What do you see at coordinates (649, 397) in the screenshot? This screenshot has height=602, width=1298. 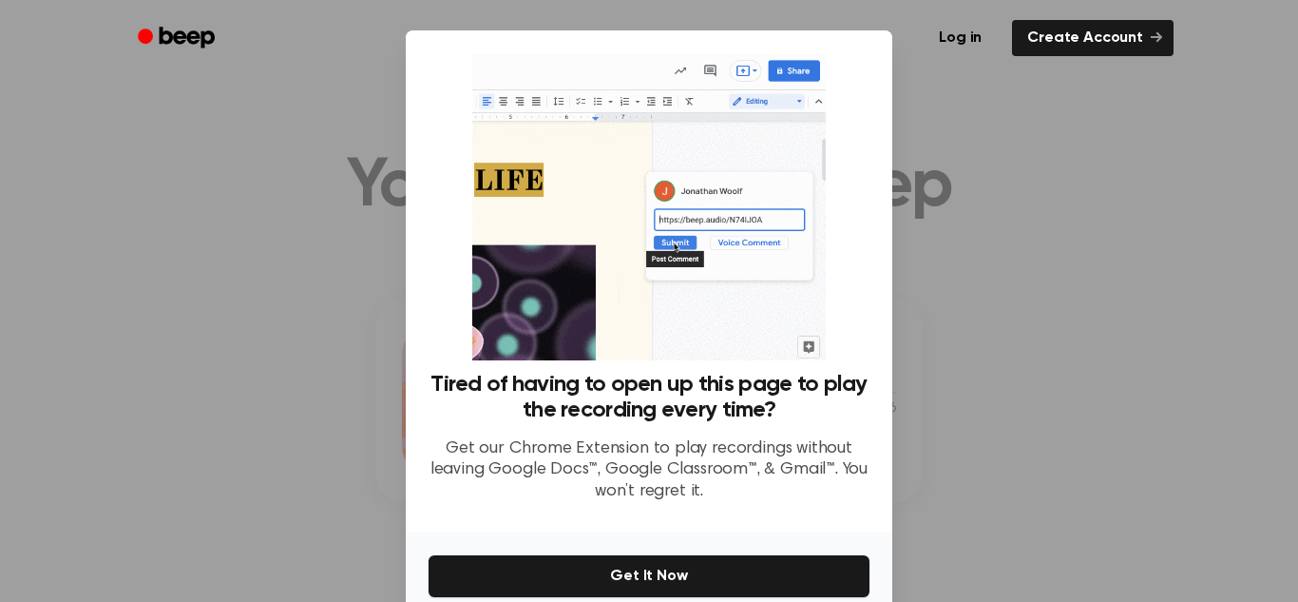 I see `h3: Tired of having to open up this page to play the recording every time?` at bounding box center [649, 397].